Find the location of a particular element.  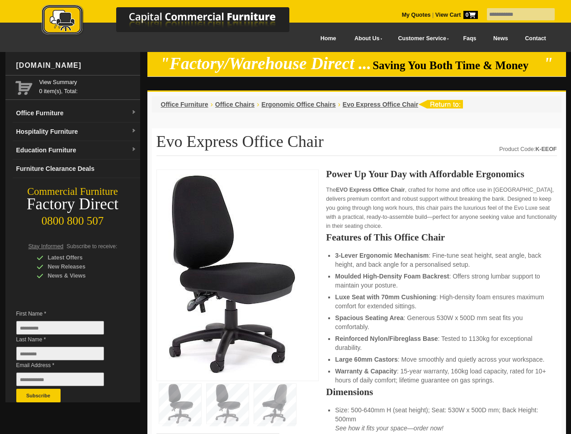

strong: Warranty & Capacity is located at coordinates (366, 371).